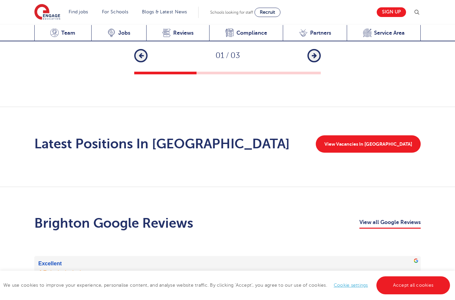 The height and width of the screenshot is (300, 455). I want to click on span: Recruit, so click(267, 12).